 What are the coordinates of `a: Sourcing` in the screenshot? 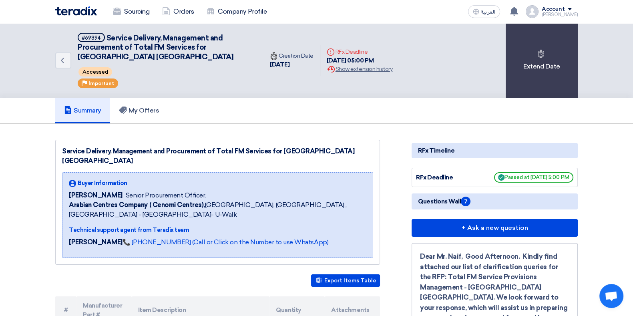 It's located at (131, 12).